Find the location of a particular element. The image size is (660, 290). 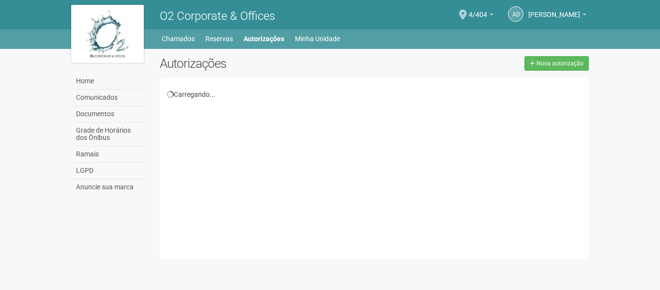

a: Autorizações is located at coordinates (264, 39).